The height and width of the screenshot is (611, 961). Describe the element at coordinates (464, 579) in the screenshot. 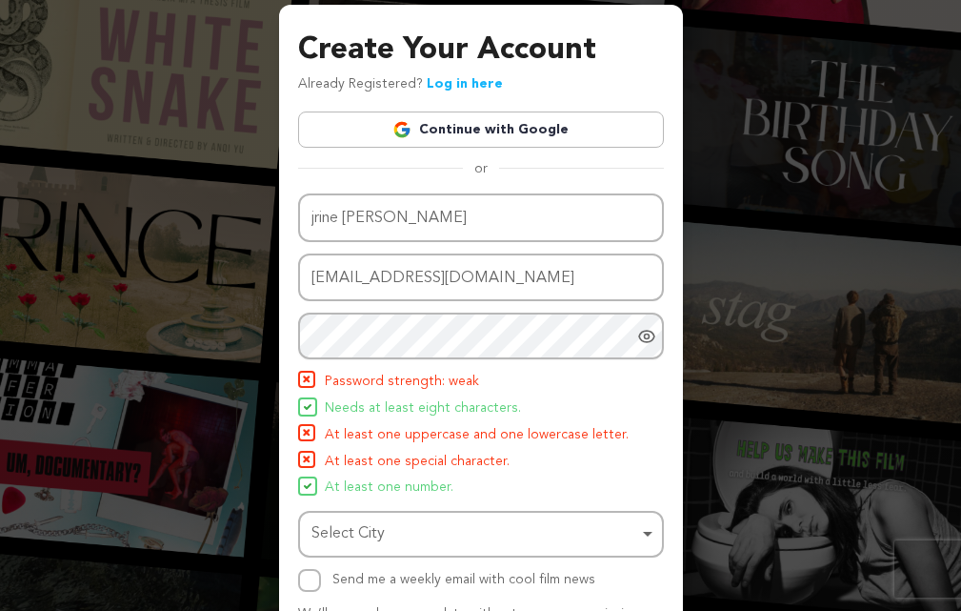

I see `label: Send me a weekly email with cool film news` at that location.